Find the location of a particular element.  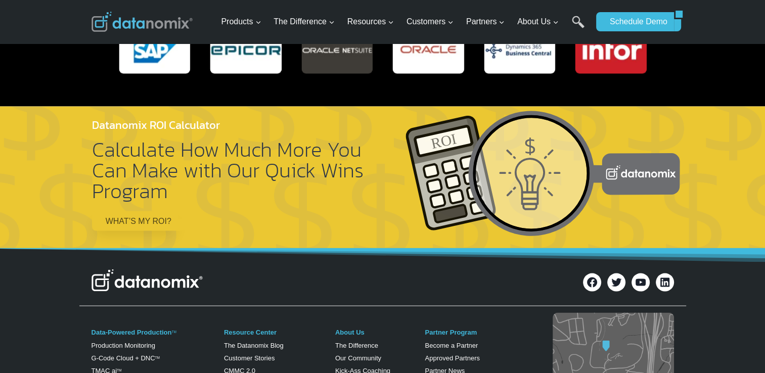

div: 9 of 19 is located at coordinates (337, 50).